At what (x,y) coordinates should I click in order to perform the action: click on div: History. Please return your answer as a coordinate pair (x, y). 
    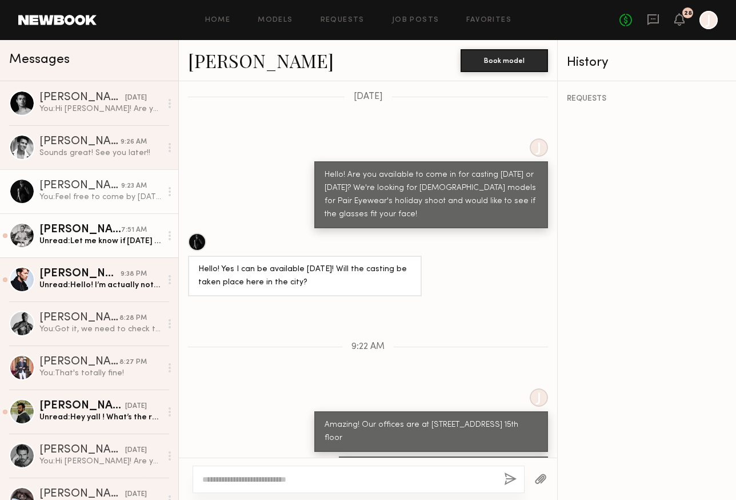
    Looking at the image, I should click on (647, 62).